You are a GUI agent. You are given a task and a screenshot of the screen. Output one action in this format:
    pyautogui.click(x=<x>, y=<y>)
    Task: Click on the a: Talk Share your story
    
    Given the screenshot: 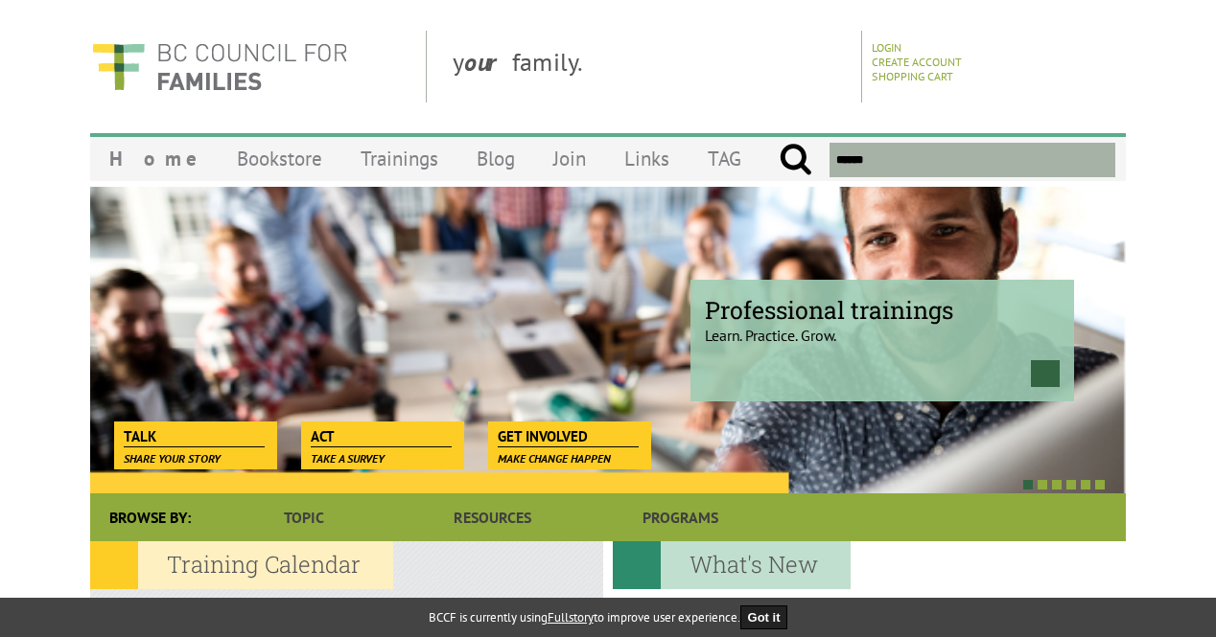 What is the action you would take?
    pyautogui.click(x=194, y=435)
    